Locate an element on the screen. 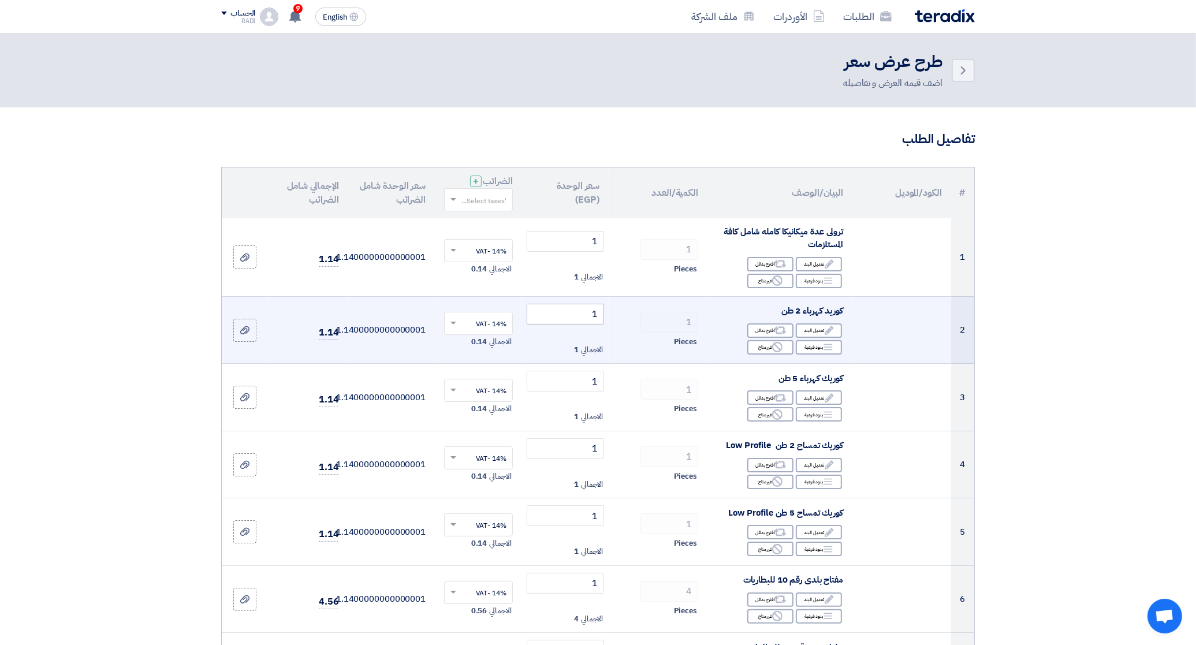 The image size is (1196, 645). span: كوريك تمساح 5 طن Low Profile is located at coordinates (785, 513).